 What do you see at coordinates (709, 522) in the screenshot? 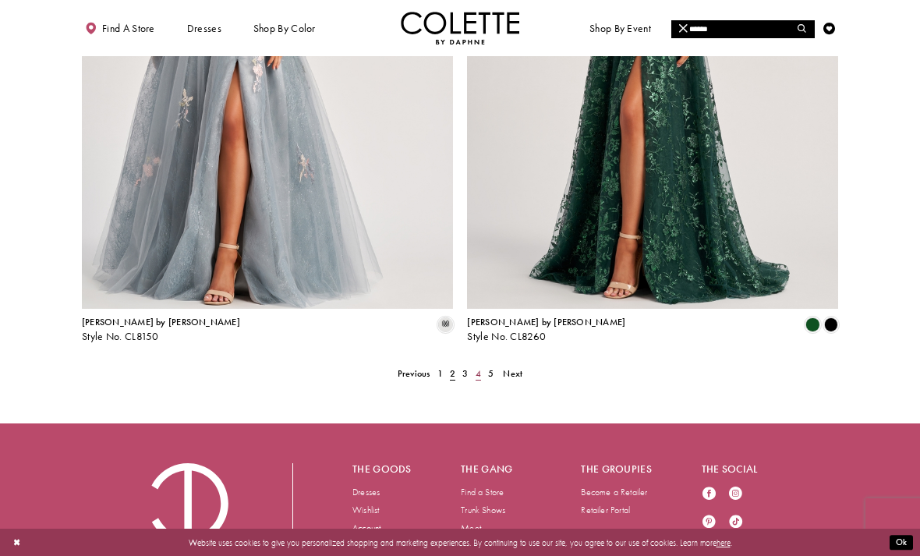
I see `a: Visit our Pinterest - Opens in new tab` at bounding box center [709, 522].